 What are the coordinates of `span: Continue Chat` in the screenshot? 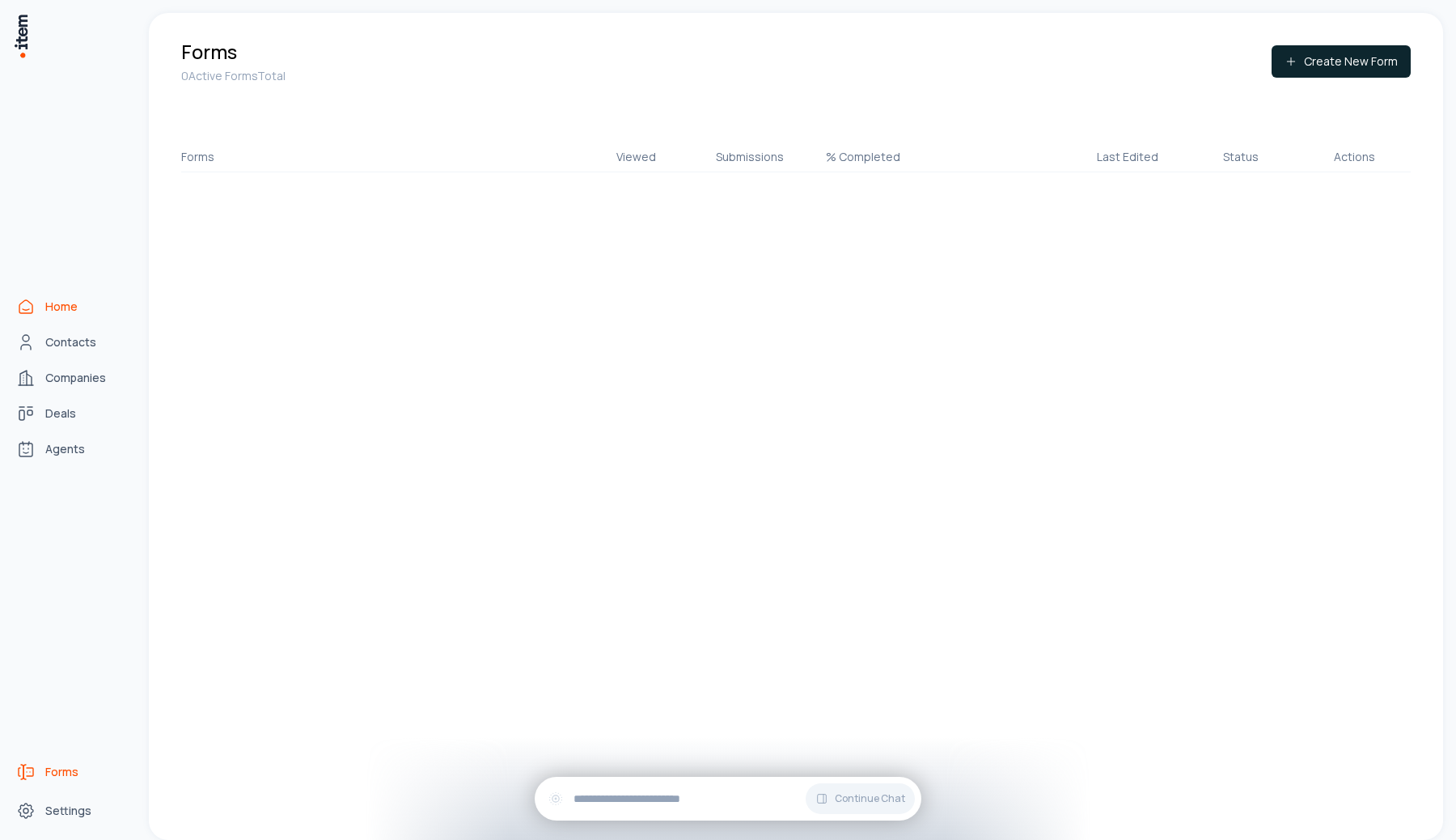 It's located at (869, 798).